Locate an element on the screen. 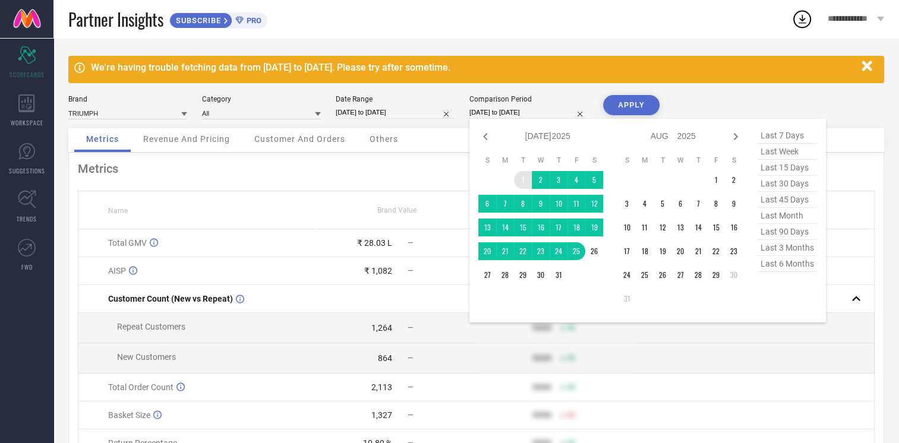  td: Mon Aug 04 2025 is located at coordinates (645, 204).